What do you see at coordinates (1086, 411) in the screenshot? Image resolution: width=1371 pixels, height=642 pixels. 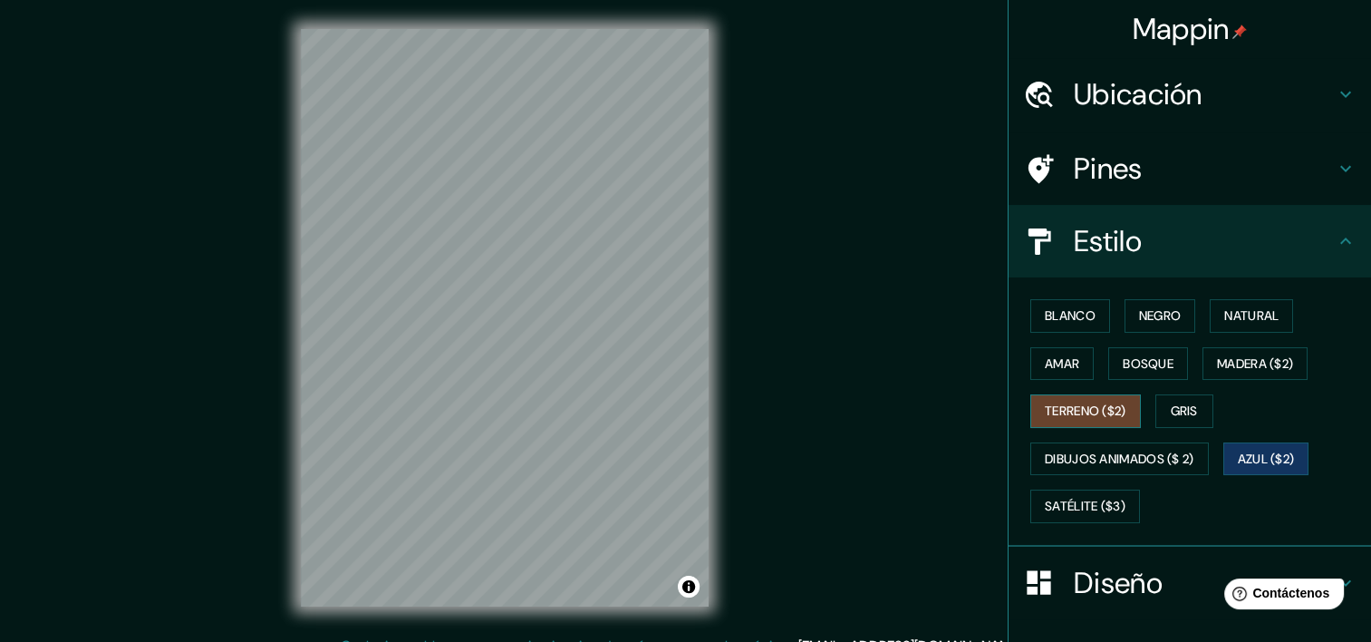 I see `font: Terreno ($2)` at bounding box center [1086, 411].